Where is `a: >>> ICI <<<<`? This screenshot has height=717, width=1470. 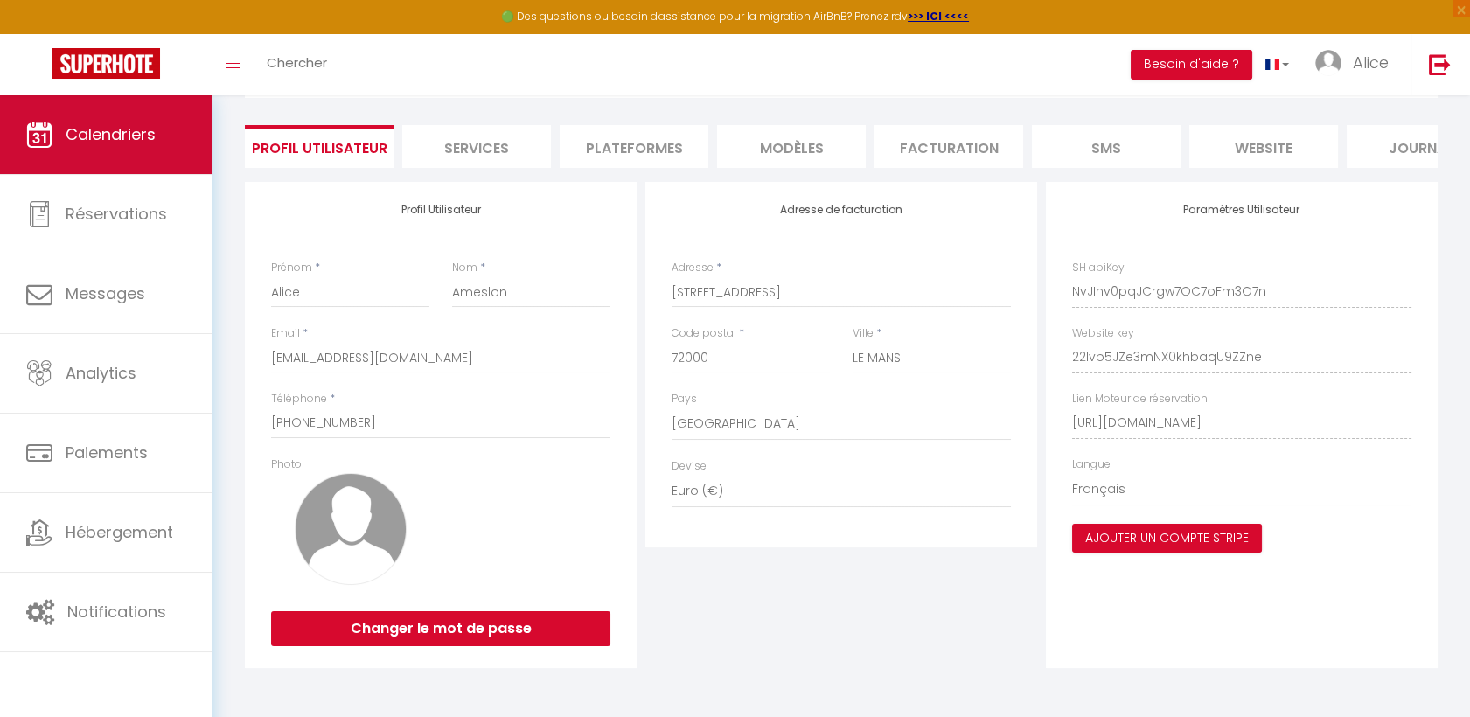
a: >>> ICI <<<< is located at coordinates (938, 16).